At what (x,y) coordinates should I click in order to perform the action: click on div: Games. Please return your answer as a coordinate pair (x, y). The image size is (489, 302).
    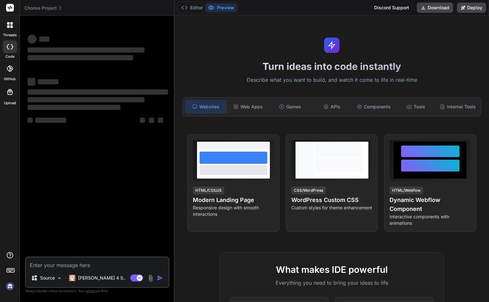
    Looking at the image, I should click on (290, 107).